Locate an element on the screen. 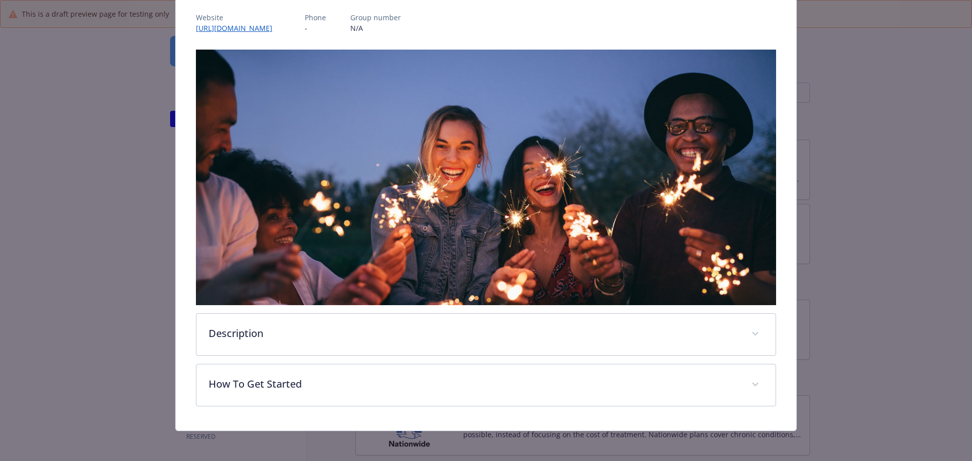 The height and width of the screenshot is (461, 972). p: Phone is located at coordinates (315, 17).